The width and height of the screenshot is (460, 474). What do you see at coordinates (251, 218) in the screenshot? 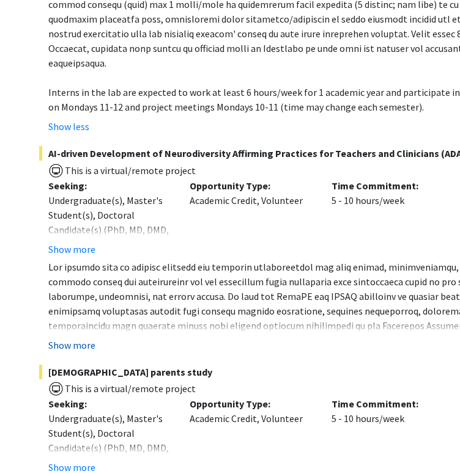
I see `div: Academic Credit, Volunteer` at bounding box center [251, 218].